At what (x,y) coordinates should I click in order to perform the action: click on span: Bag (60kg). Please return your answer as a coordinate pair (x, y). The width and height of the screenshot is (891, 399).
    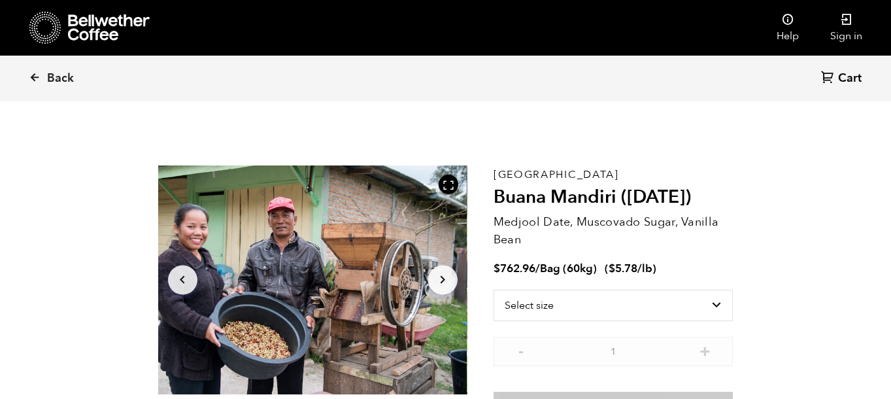
    Looking at the image, I should click on (568, 268).